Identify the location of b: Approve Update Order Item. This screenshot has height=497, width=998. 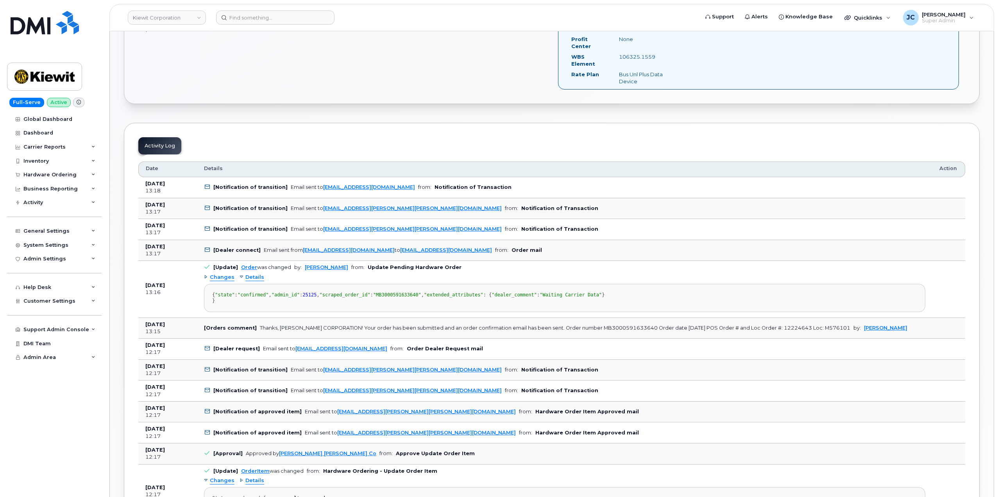
(435, 453).